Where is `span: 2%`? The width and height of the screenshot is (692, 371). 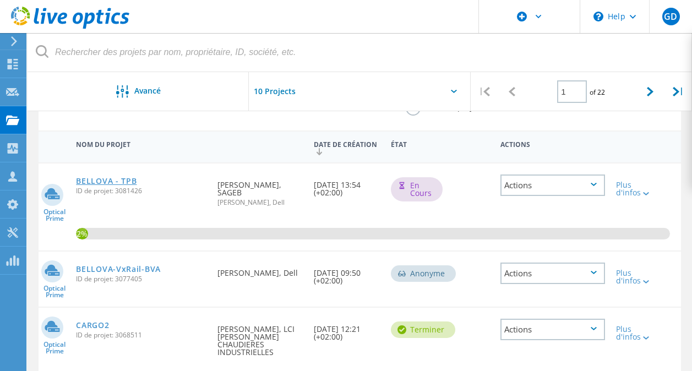
span: 2% is located at coordinates (82, 233).